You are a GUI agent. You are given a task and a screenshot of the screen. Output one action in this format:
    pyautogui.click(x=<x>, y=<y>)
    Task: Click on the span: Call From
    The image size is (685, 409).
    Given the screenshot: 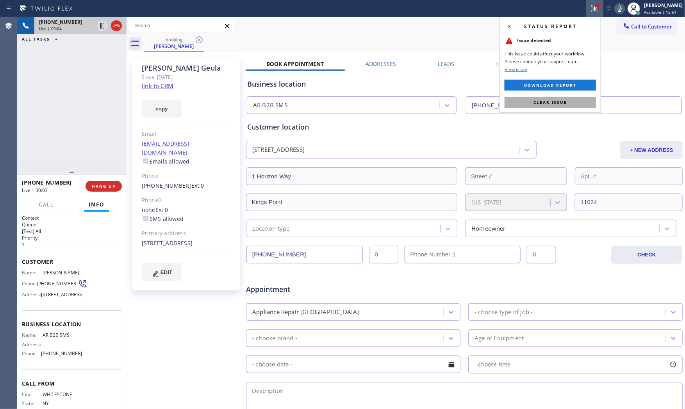 What is the action you would take?
    pyautogui.click(x=72, y=383)
    